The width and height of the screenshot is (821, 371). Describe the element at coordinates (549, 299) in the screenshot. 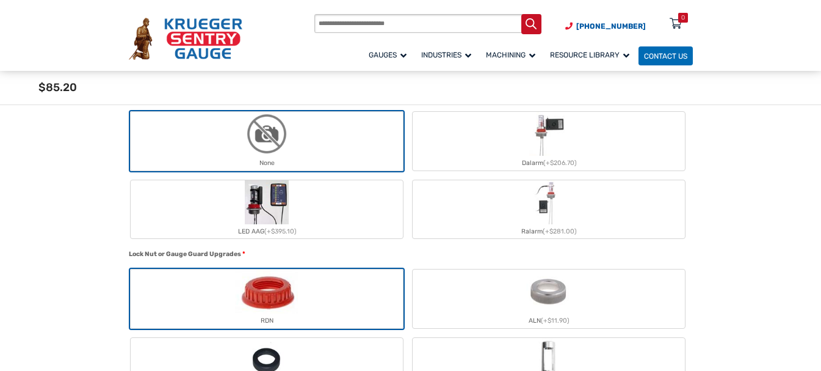

I see `label: ALN` at that location.